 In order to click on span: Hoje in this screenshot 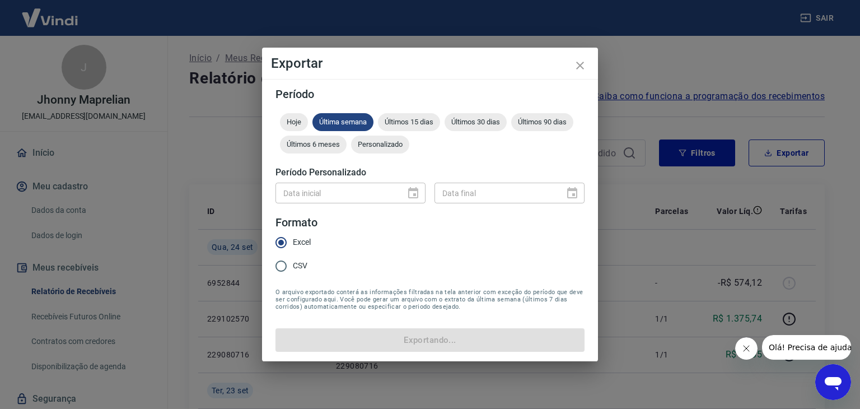, I will do `click(294, 121)`.